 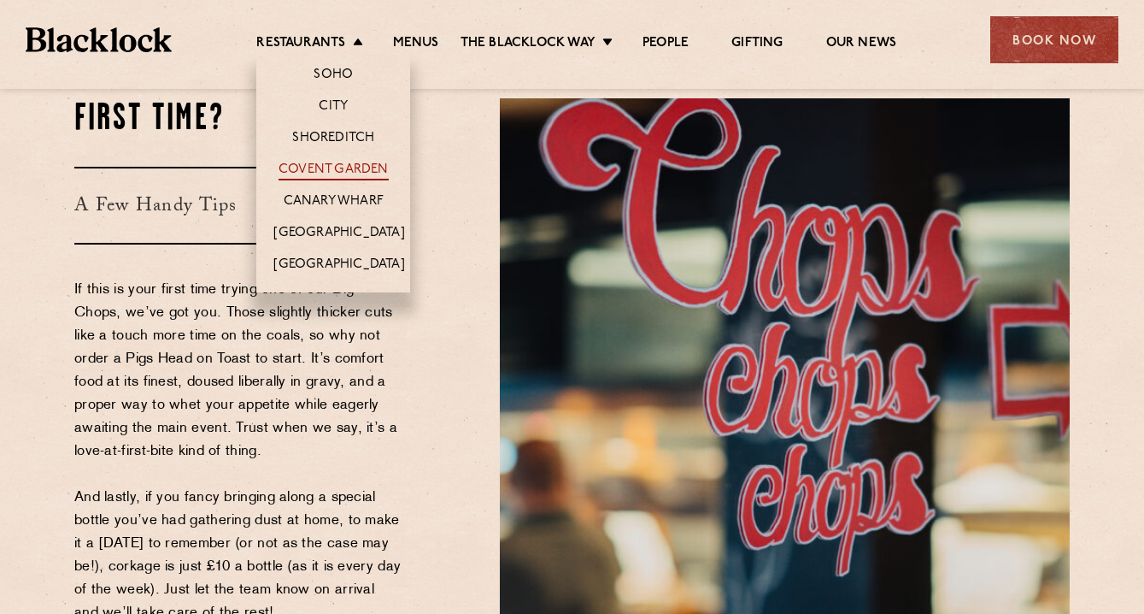 I want to click on a: Our News, so click(x=862, y=44).